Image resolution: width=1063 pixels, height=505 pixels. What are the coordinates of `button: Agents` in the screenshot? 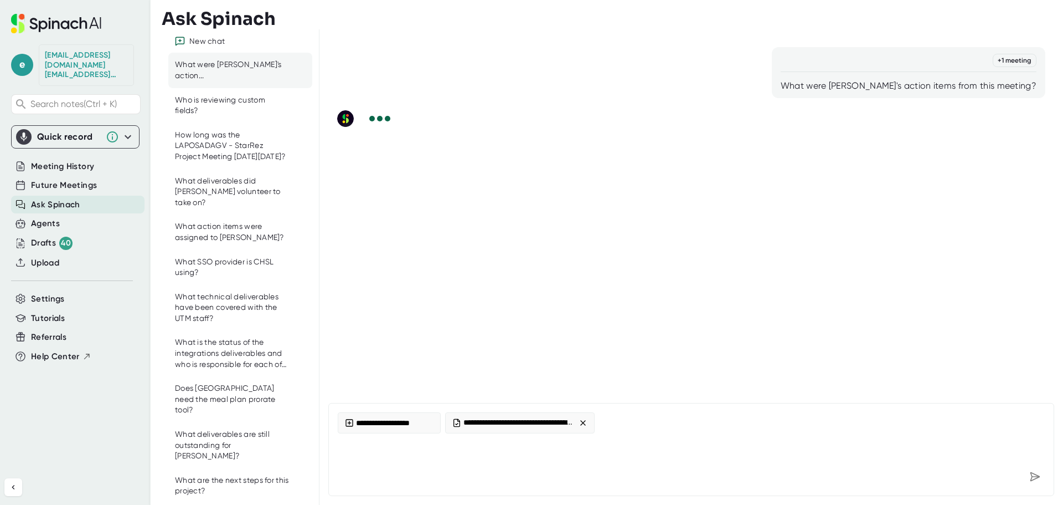 It's located at (45, 223).